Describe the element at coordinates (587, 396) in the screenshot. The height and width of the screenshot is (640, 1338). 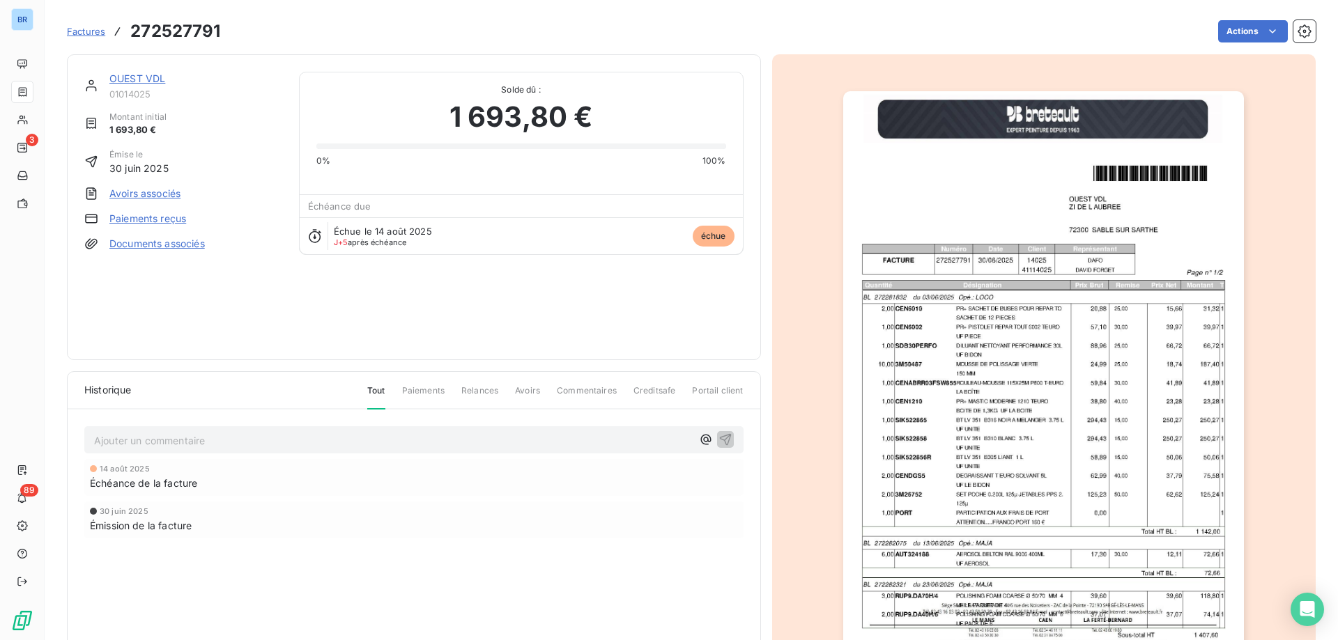
I see `span: Commentaires` at that location.